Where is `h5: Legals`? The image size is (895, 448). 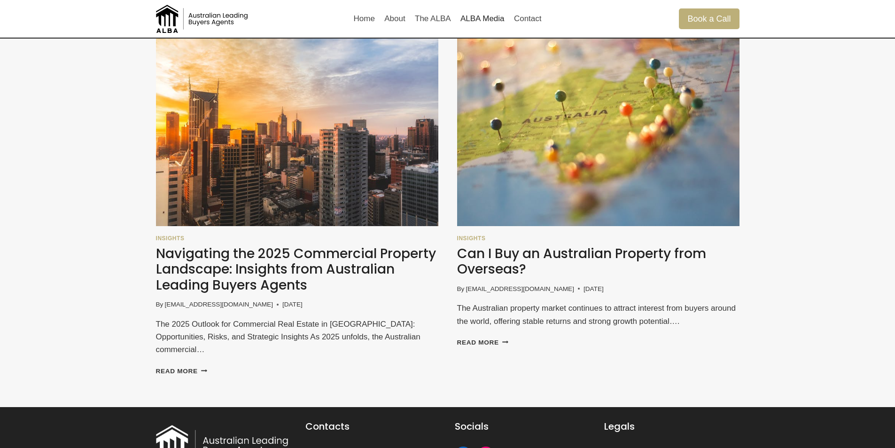 h5: Legals is located at coordinates (672, 427).